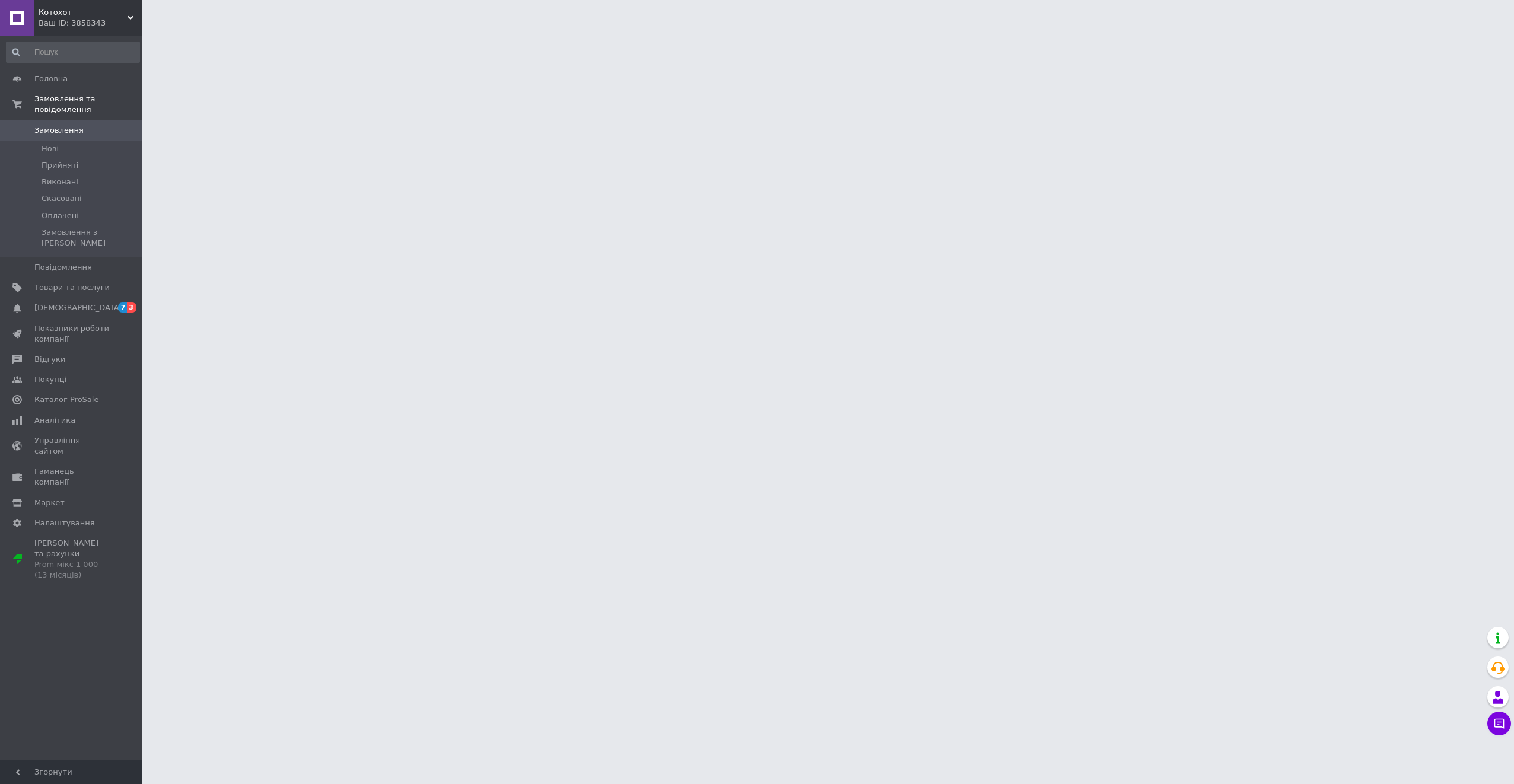 The width and height of the screenshot is (1514, 784). Describe the element at coordinates (60, 165) in the screenshot. I see `span: Прийняті` at that location.